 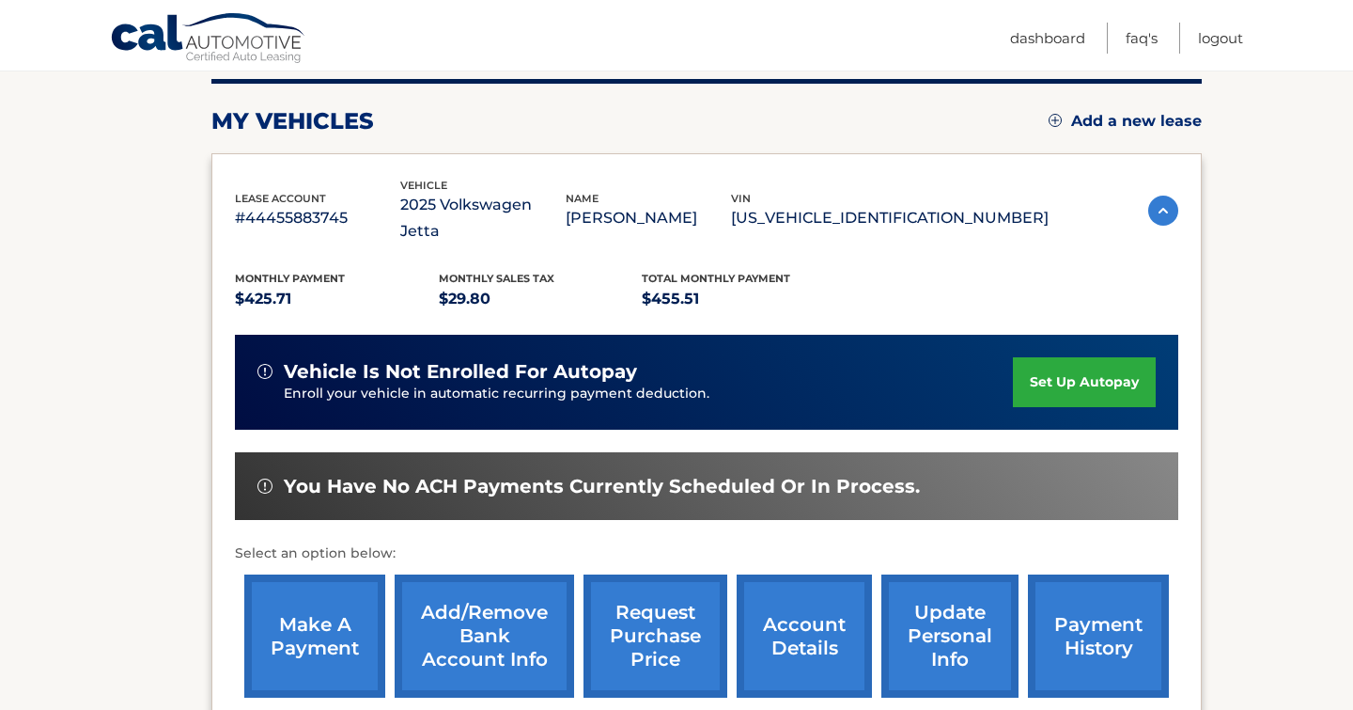 What do you see at coordinates (540, 299) in the screenshot?
I see `p: $29.80` at bounding box center [540, 299].